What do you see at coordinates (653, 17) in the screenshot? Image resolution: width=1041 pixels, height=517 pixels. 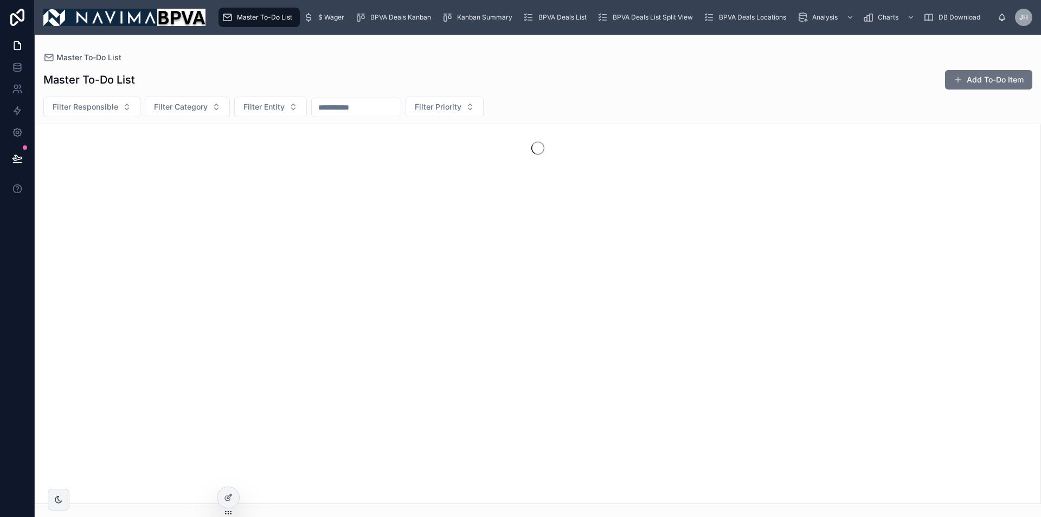 I see `span: BPVA Deals List Split View` at bounding box center [653, 17].